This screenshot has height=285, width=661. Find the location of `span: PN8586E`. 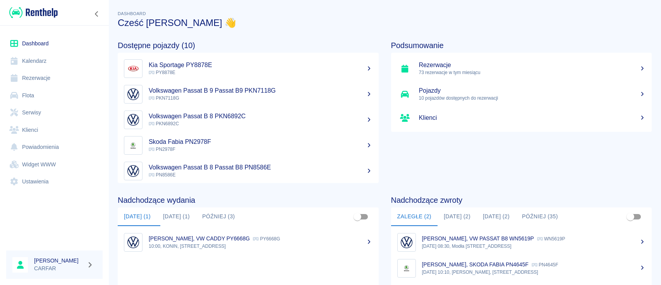

span: PN8586E is located at coordinates (162, 175).